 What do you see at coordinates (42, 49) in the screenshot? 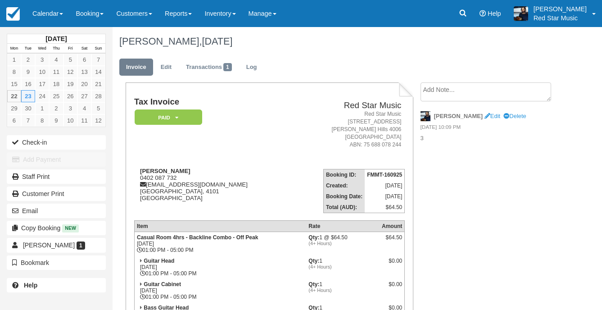
I see `th: Wed` at bounding box center [42, 49].